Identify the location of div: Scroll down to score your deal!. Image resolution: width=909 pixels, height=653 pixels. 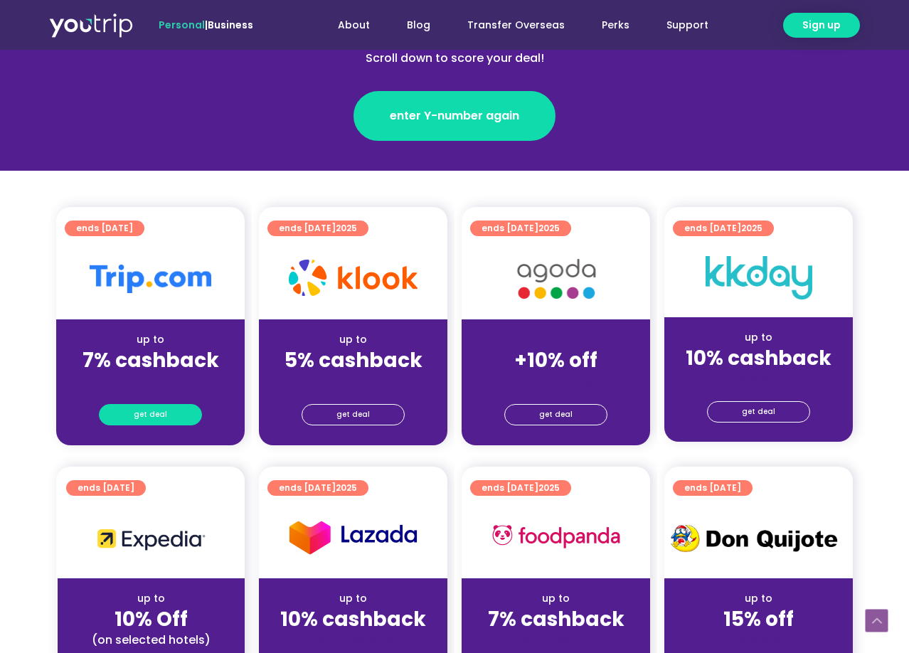
(455, 58).